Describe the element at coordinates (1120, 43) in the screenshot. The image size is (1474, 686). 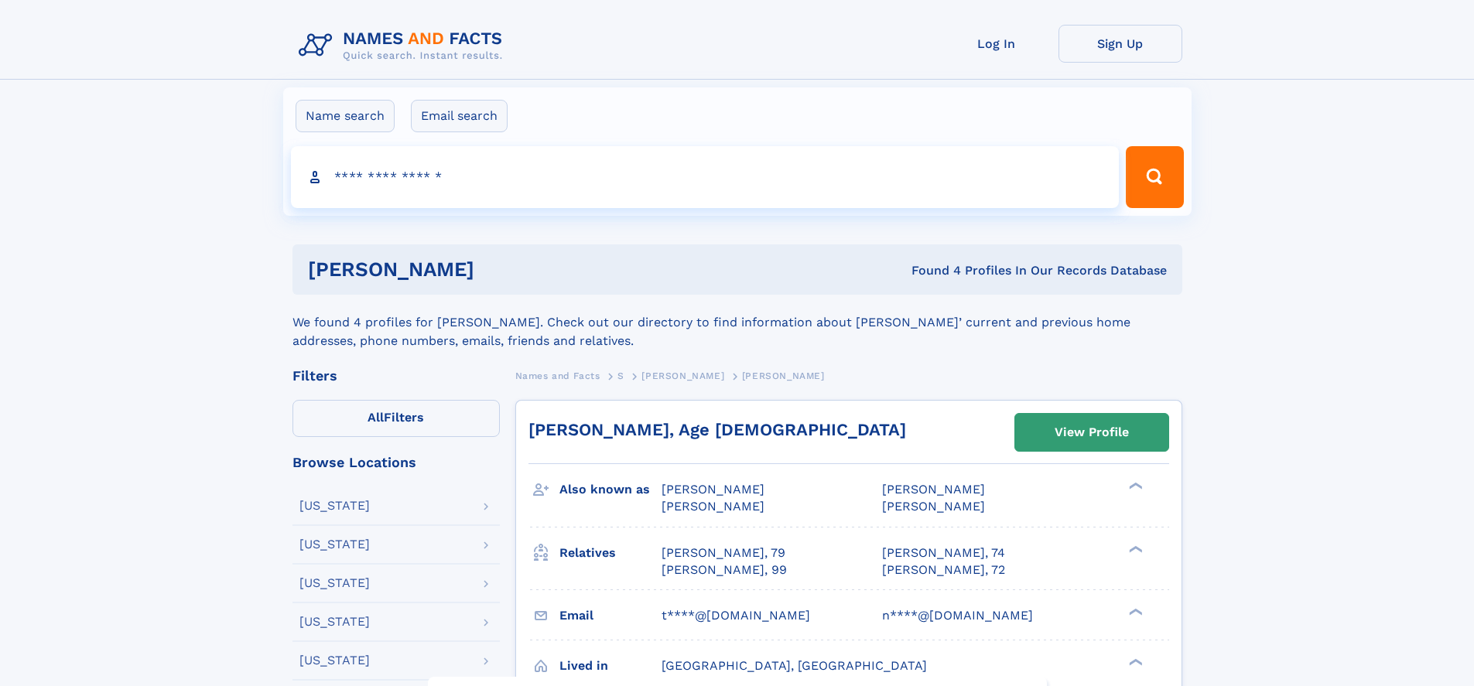
I see `a: Sign Up` at that location.